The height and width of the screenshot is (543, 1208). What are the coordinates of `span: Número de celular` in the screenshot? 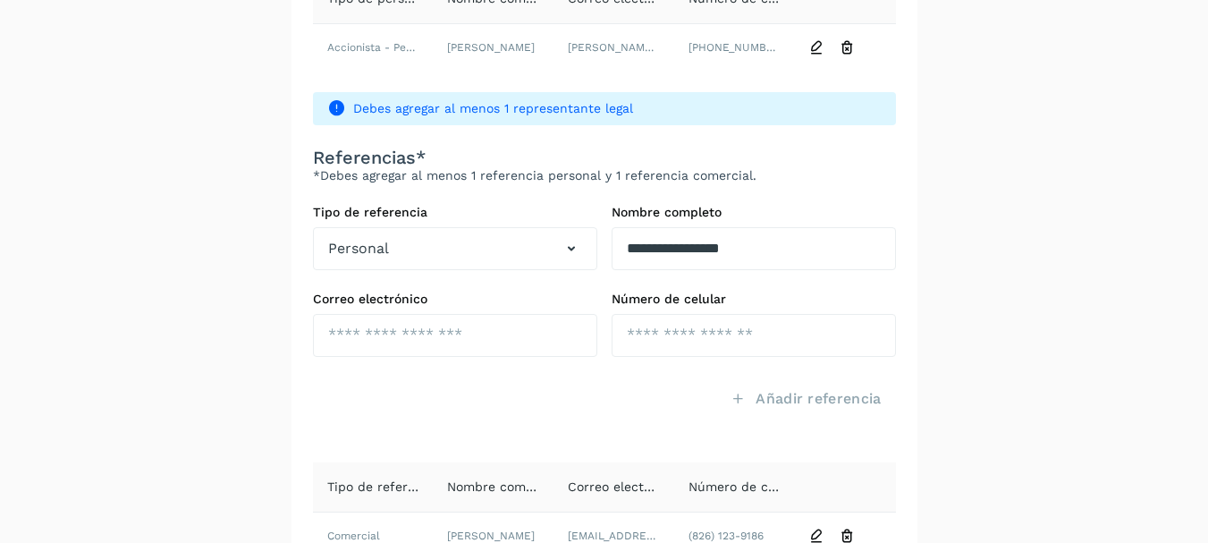 It's located at (746, 487).